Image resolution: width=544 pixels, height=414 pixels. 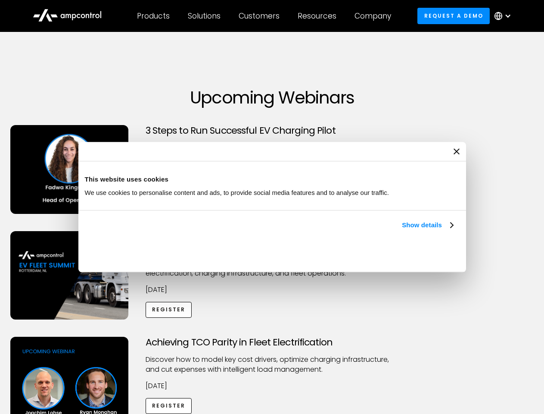 I want to click on div: Products, so click(x=153, y=16).